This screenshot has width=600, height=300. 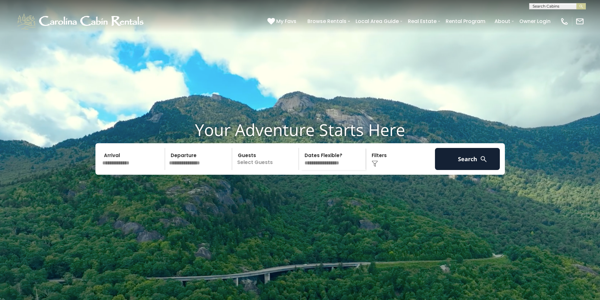 What do you see at coordinates (283, 21) in the screenshot?
I see `a: My Favs` at bounding box center [283, 21].